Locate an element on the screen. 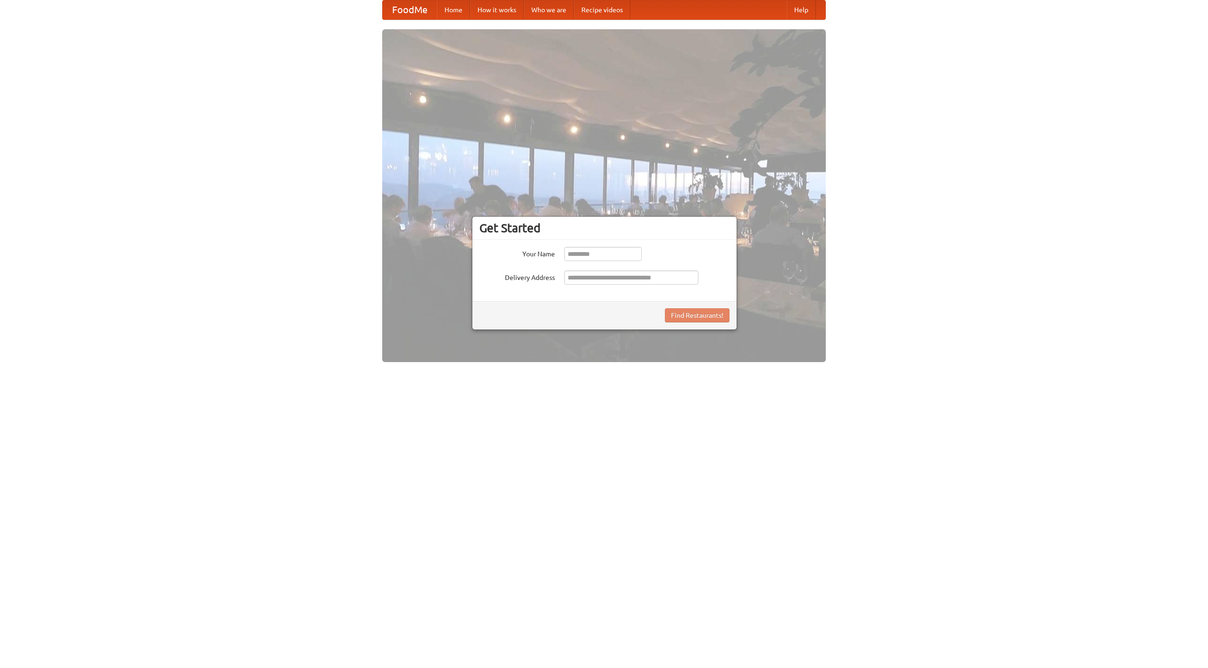  a: Who we are is located at coordinates (549, 10).